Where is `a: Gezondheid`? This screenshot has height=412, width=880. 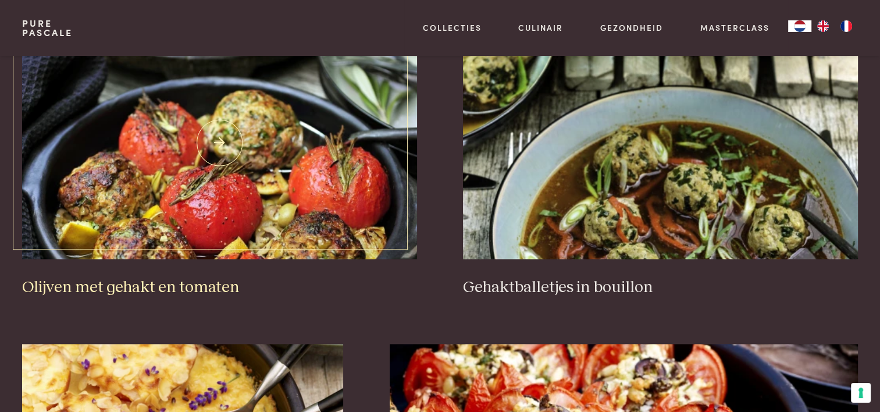
a: Gezondheid is located at coordinates (632, 27).